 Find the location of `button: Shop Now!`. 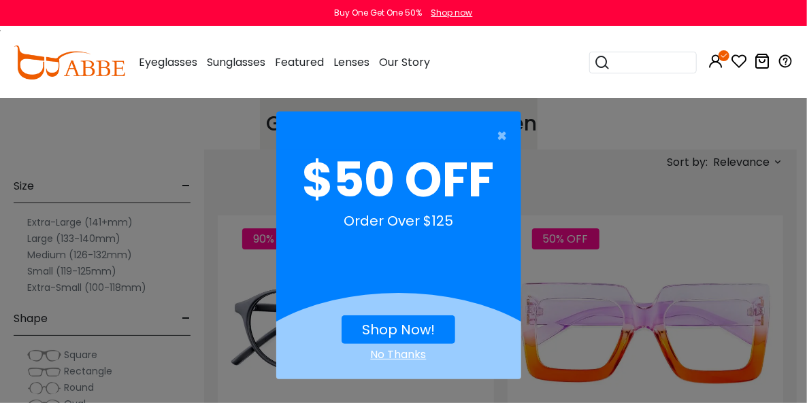

button: Shop Now! is located at coordinates (398, 330).